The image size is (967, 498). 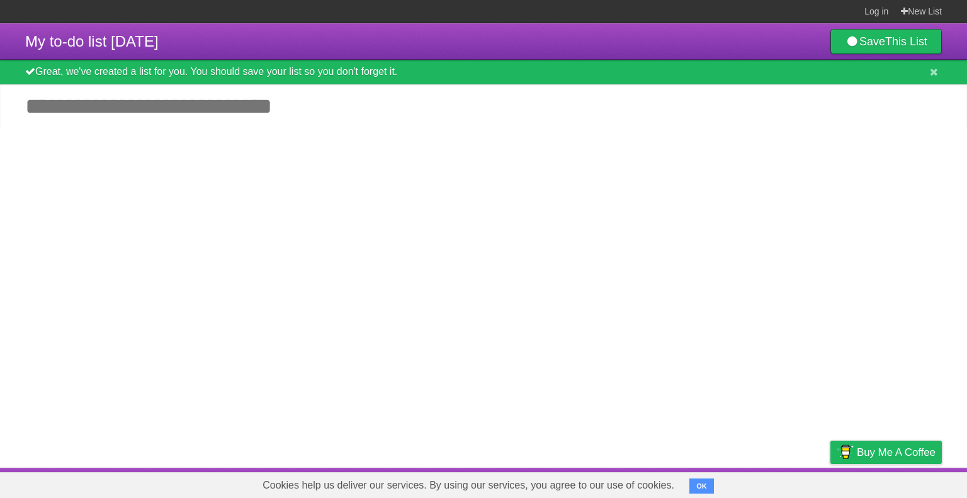 I want to click on button: OK, so click(x=701, y=486).